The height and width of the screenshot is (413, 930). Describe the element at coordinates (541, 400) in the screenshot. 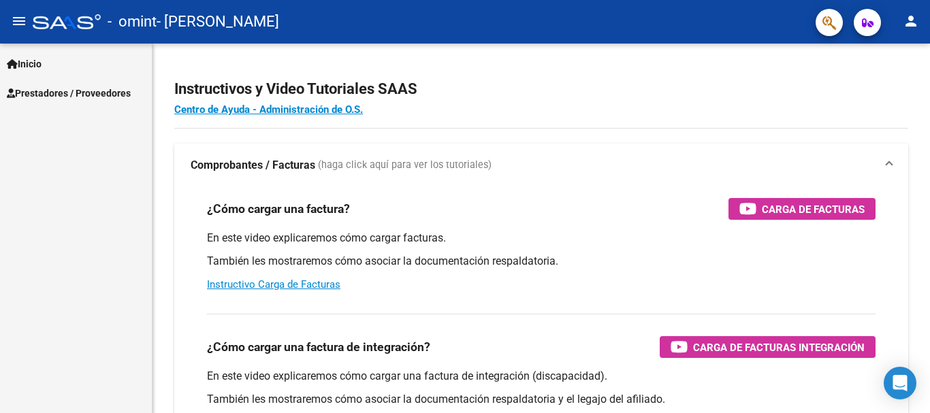

I see `p: También les mostraremos cómo asociar la documentación respaldatoria y el legajo del afiliado.` at that location.